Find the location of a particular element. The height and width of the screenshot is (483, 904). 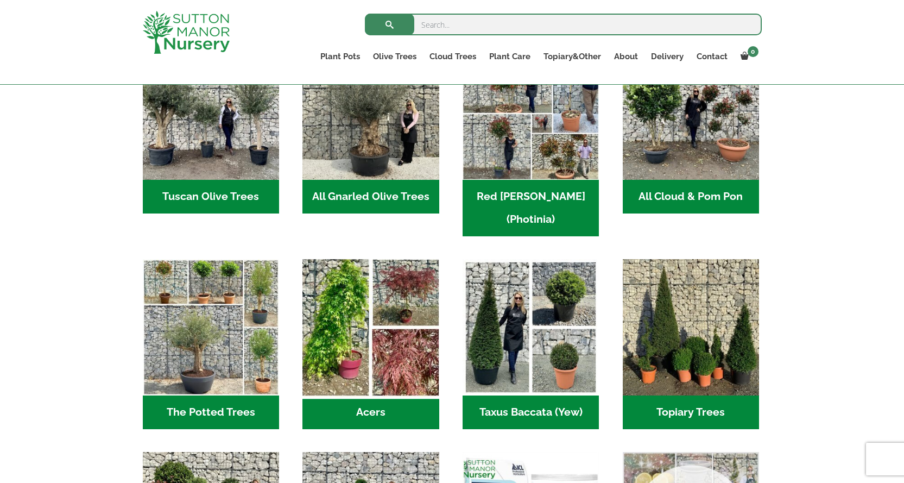

img: Home - Untitled Project 4 is located at coordinates (371, 328).